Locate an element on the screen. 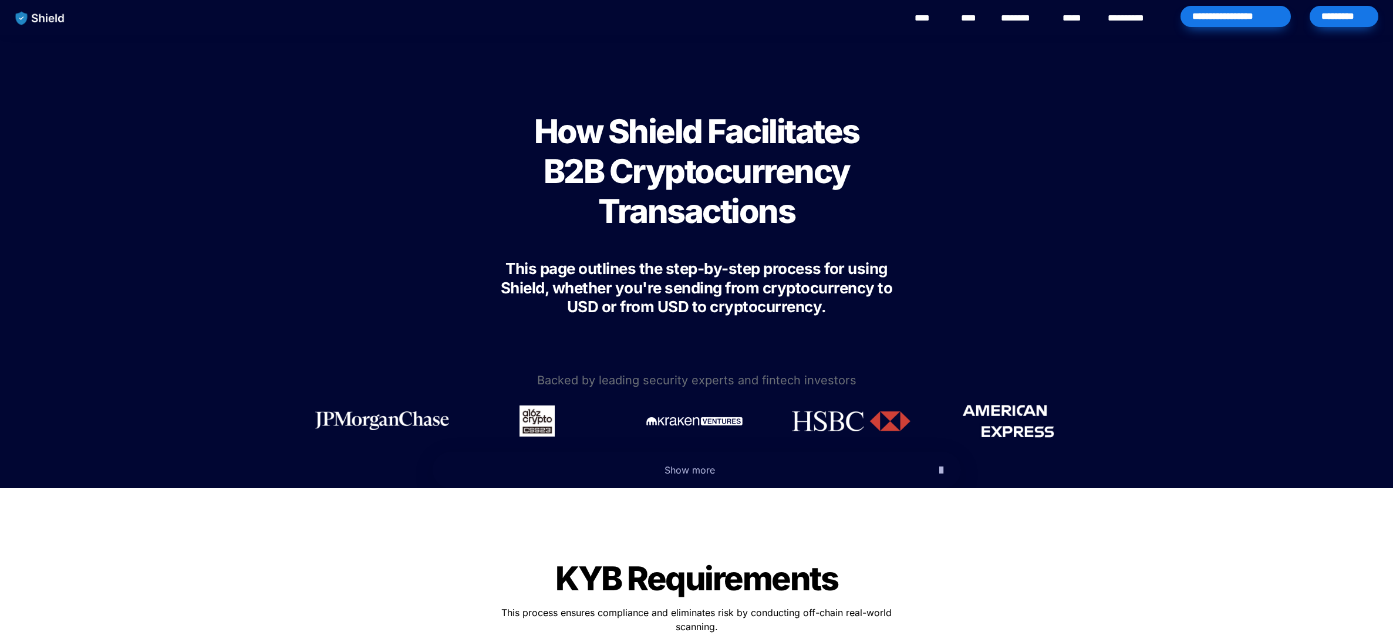 The image size is (1393, 639). span: KYB Requirements is located at coordinates (696, 579).